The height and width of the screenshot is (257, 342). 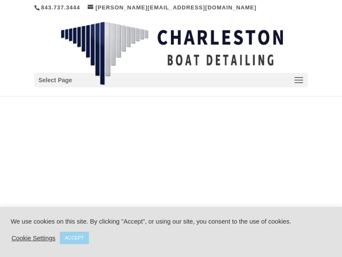 What do you see at coordinates (172, 53) in the screenshot?
I see `img: Charleston Boat Detailing` at bounding box center [172, 53].